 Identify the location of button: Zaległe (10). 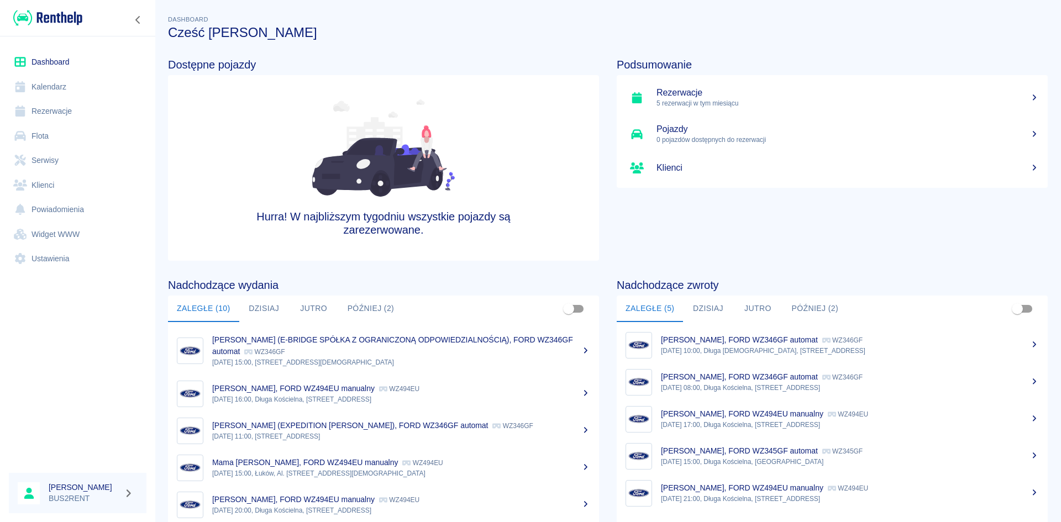
(203, 309).